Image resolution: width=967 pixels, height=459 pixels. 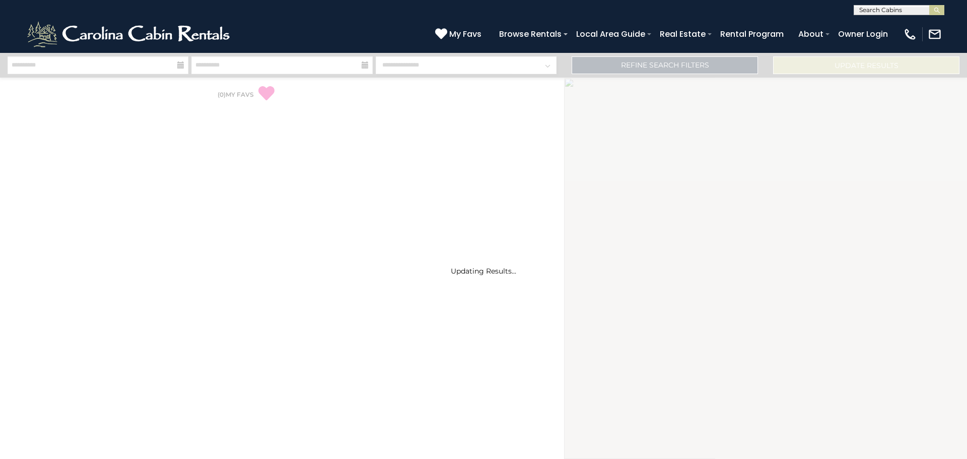 I want to click on a: About, so click(x=811, y=34).